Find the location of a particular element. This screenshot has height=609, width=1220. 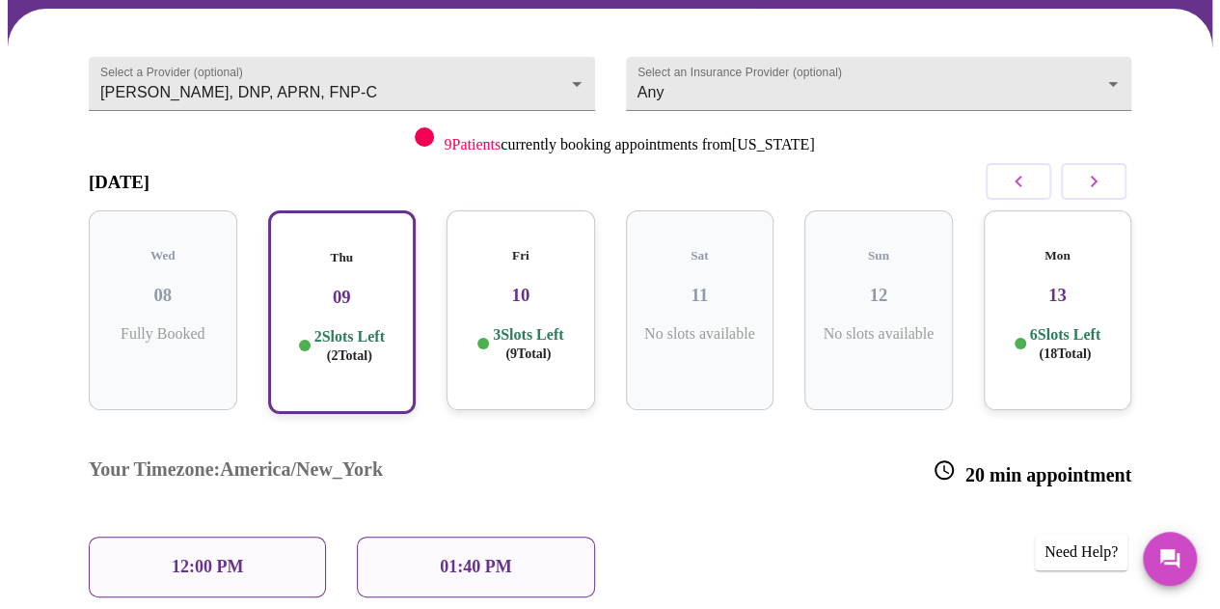

h3: Your Timezone: America/New_York is located at coordinates (235, 472).